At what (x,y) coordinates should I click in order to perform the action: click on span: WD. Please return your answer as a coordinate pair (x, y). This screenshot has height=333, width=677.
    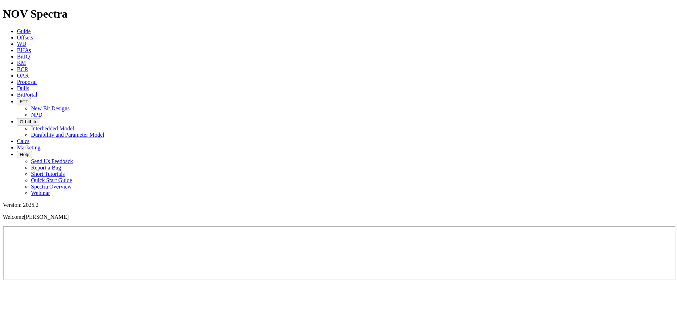
    Looking at the image, I should click on (22, 44).